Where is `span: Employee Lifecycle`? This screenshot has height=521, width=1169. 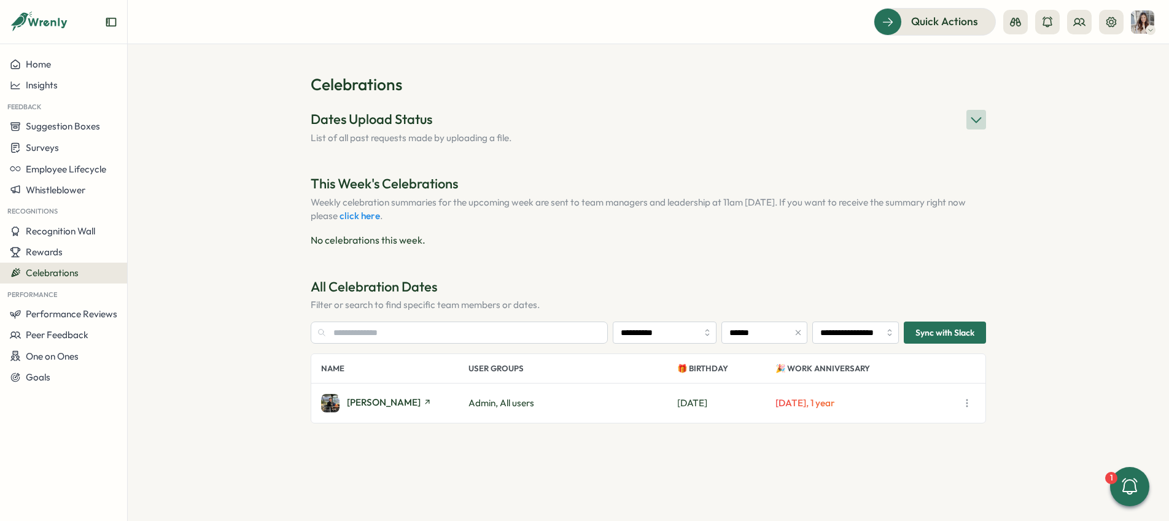 span: Employee Lifecycle is located at coordinates (66, 169).